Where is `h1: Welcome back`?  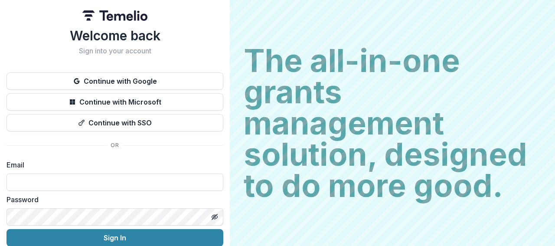
h1: Welcome back is located at coordinates (115, 36).